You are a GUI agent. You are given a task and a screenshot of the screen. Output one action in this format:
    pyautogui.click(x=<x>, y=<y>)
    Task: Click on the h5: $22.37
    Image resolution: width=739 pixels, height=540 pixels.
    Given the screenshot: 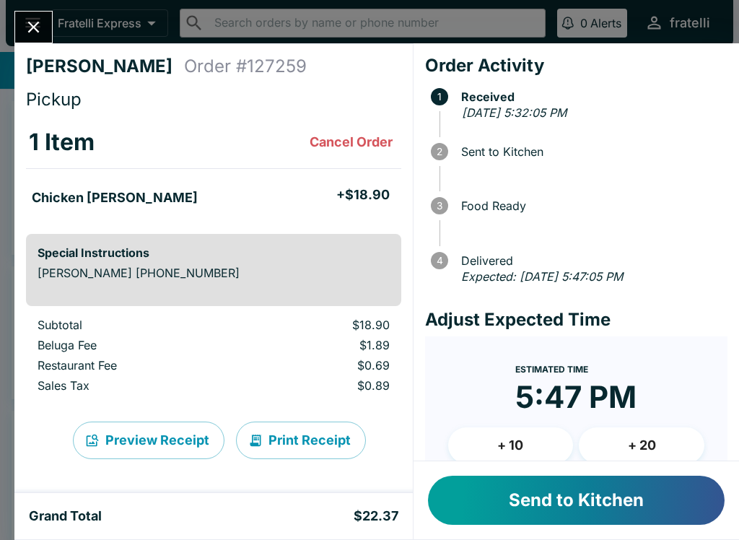 What is the action you would take?
    pyautogui.click(x=376, y=516)
    